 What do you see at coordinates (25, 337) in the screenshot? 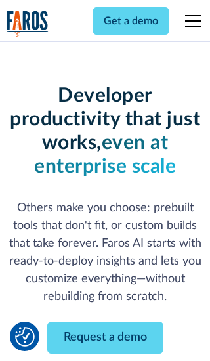
I see `img: Revisit consent button` at bounding box center [25, 337].